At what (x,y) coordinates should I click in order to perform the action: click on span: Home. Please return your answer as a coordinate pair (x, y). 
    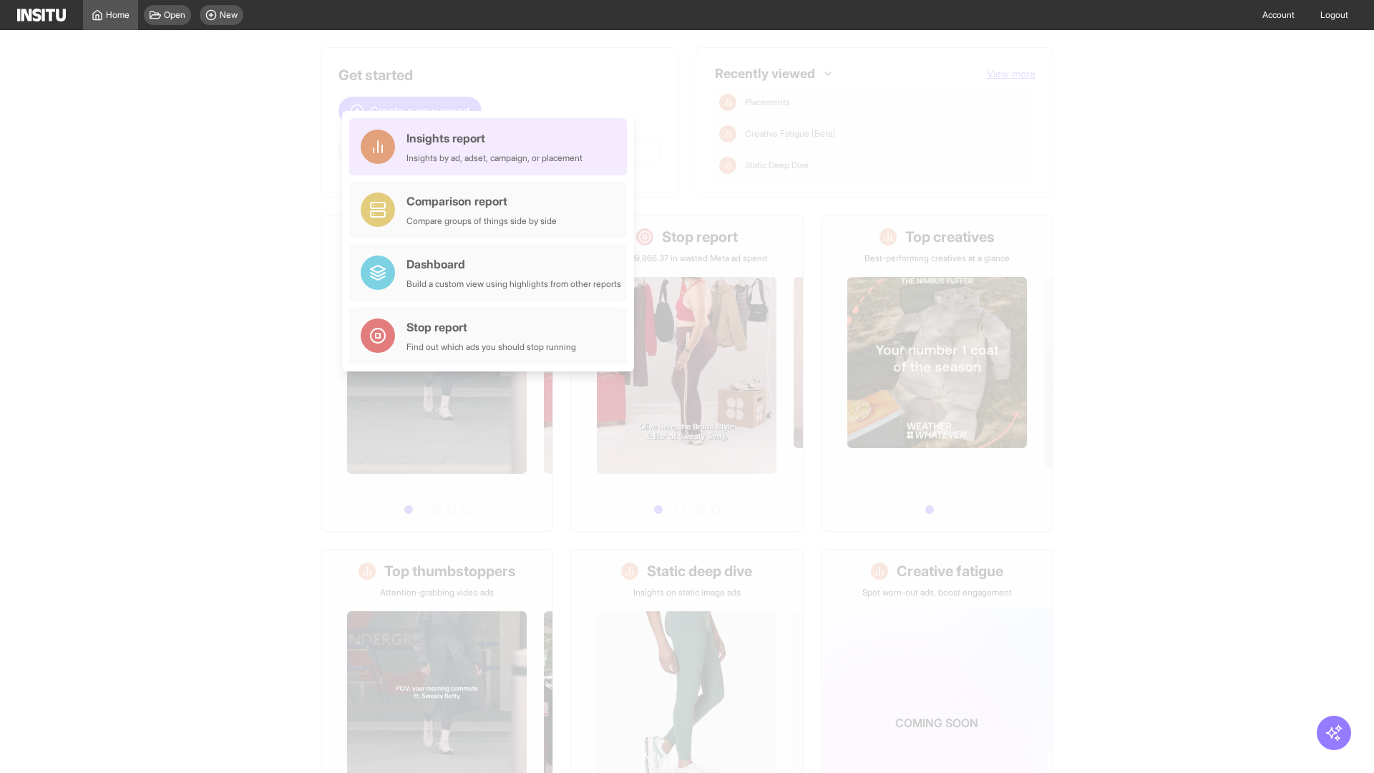
    Looking at the image, I should click on (117, 15).